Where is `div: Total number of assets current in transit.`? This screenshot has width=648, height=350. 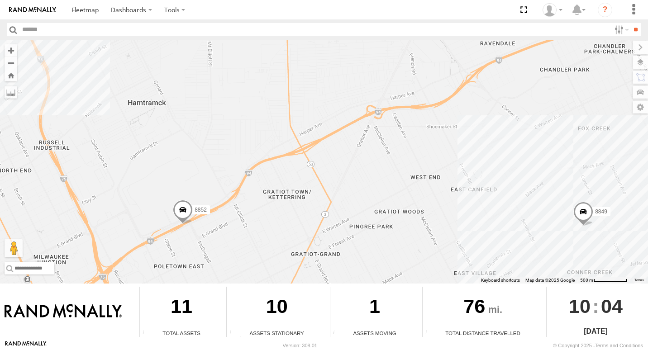
div: Total number of assets current in transit. is located at coordinates (337, 334).